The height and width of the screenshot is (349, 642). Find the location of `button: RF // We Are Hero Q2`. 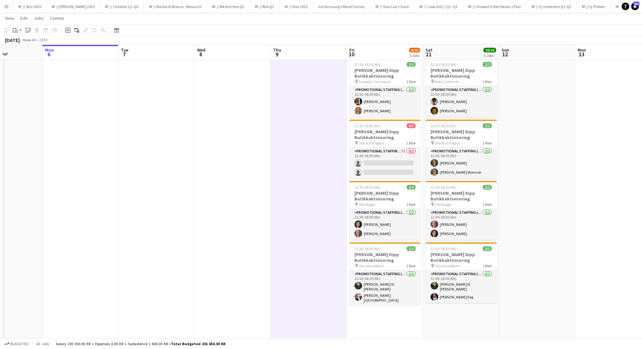

button: RF // We Are Hero Q2 is located at coordinates (228, 6).